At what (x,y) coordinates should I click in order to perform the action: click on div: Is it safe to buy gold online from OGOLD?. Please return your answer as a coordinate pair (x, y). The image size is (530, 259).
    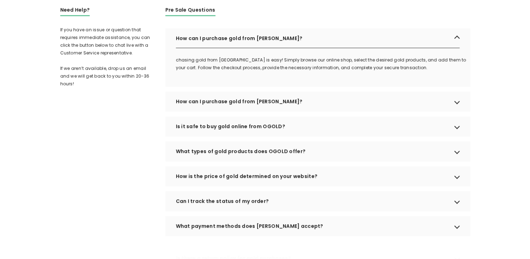
    Looking at the image, I should click on (318, 126).